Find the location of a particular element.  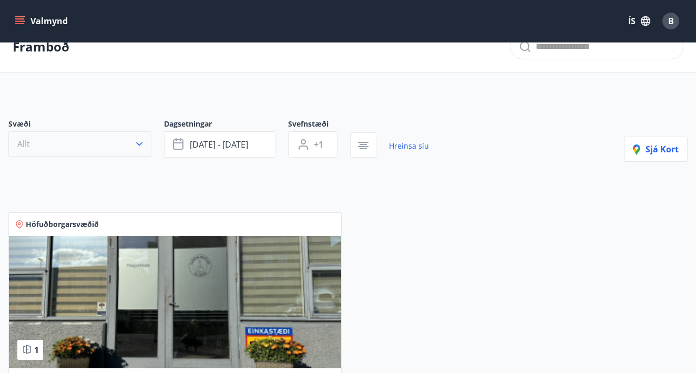

img: Paella dish is located at coordinates (175, 302).